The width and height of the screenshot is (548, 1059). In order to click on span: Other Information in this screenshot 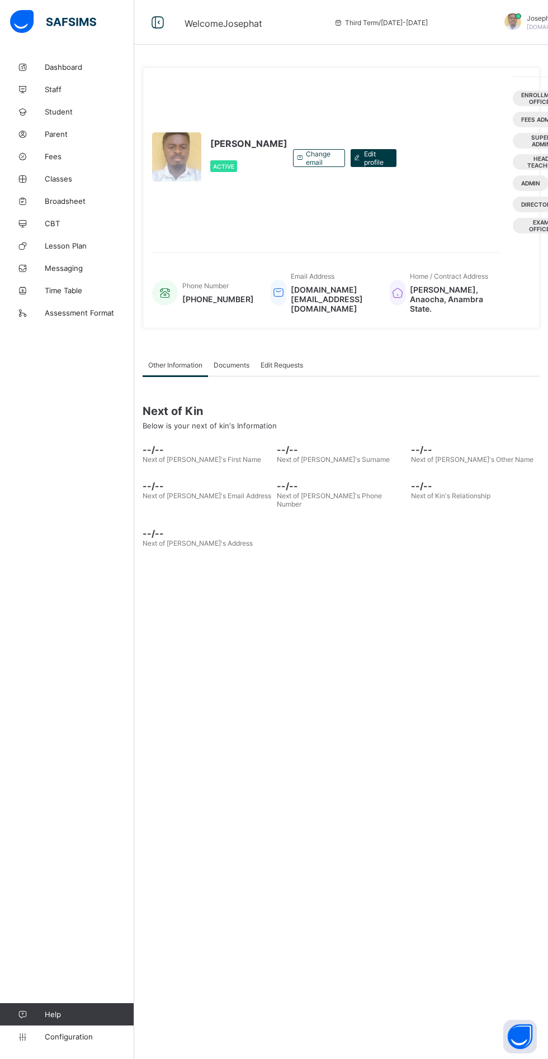, I will do `click(175, 365)`.